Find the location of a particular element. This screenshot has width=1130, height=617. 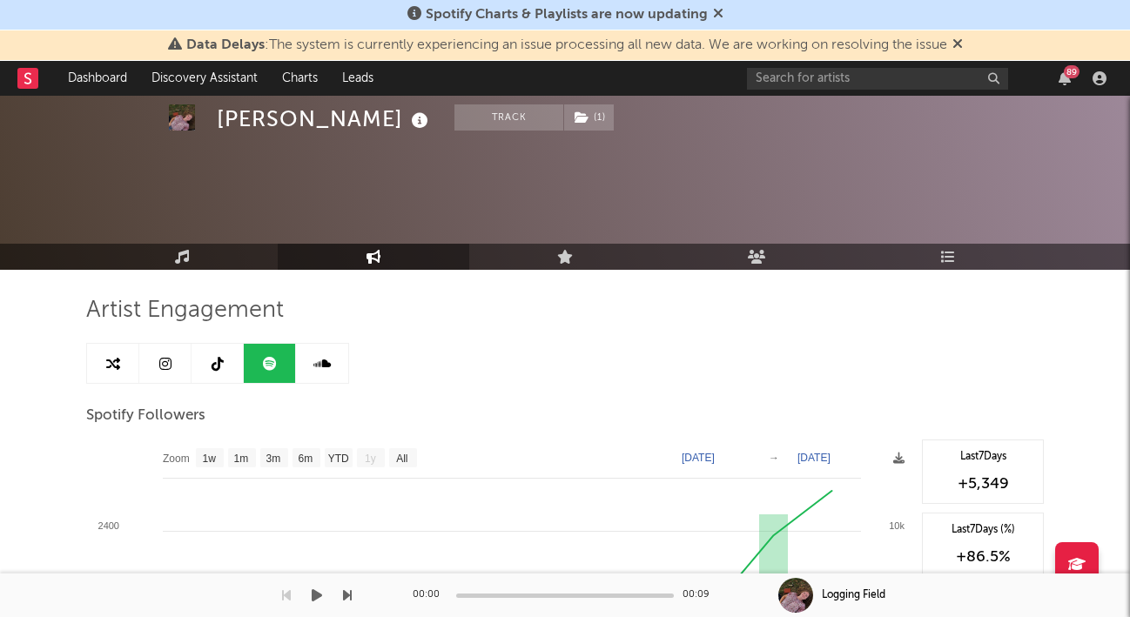

text: 8k is located at coordinates (900, 578).